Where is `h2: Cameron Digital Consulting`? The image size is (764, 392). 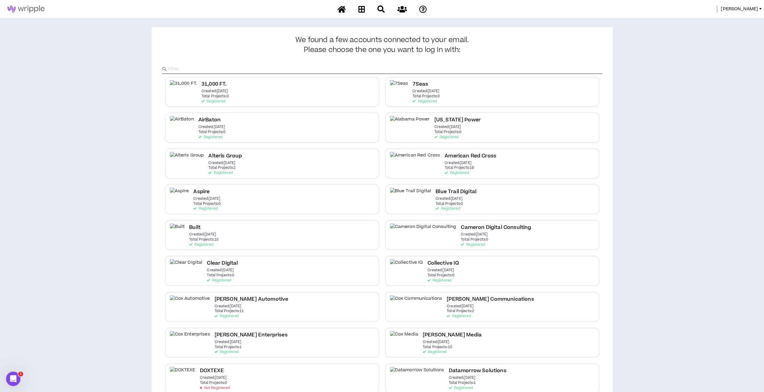 h2: Cameron Digital Consulting is located at coordinates (496, 227).